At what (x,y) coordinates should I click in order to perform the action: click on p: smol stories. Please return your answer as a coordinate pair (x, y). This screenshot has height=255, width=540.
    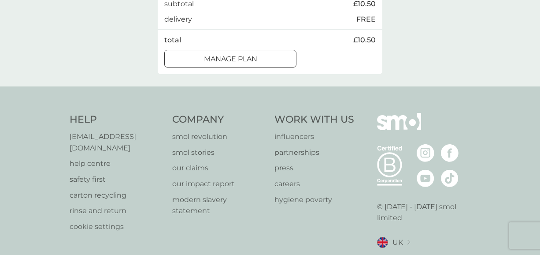
    Looking at the image, I should click on (219, 152).